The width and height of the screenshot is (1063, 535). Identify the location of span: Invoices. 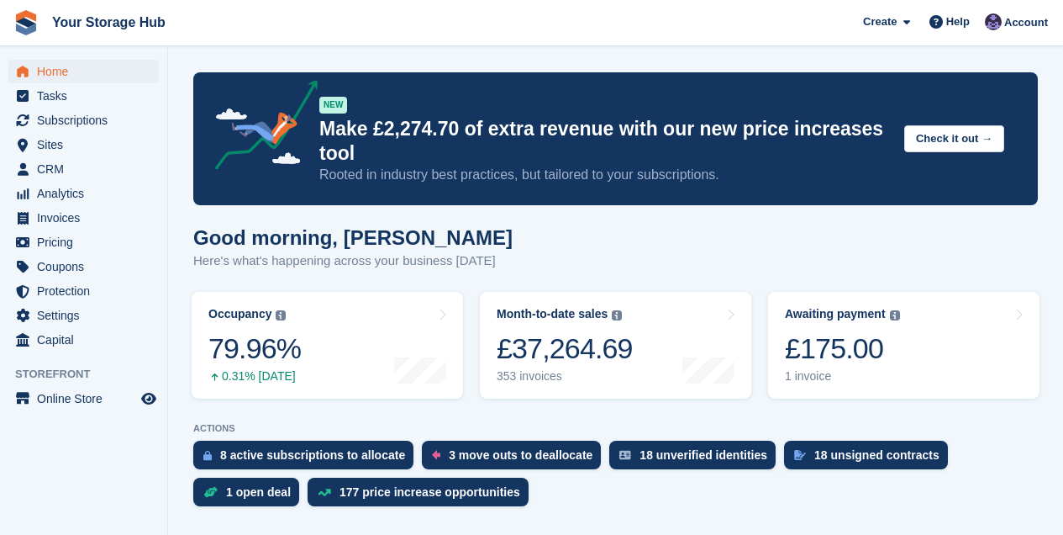
(87, 218).